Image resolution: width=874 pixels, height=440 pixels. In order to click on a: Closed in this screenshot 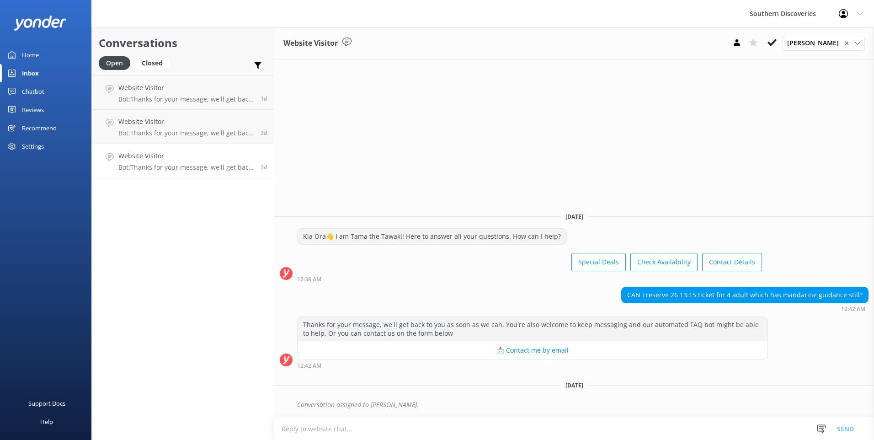, I will do `click(155, 63)`.